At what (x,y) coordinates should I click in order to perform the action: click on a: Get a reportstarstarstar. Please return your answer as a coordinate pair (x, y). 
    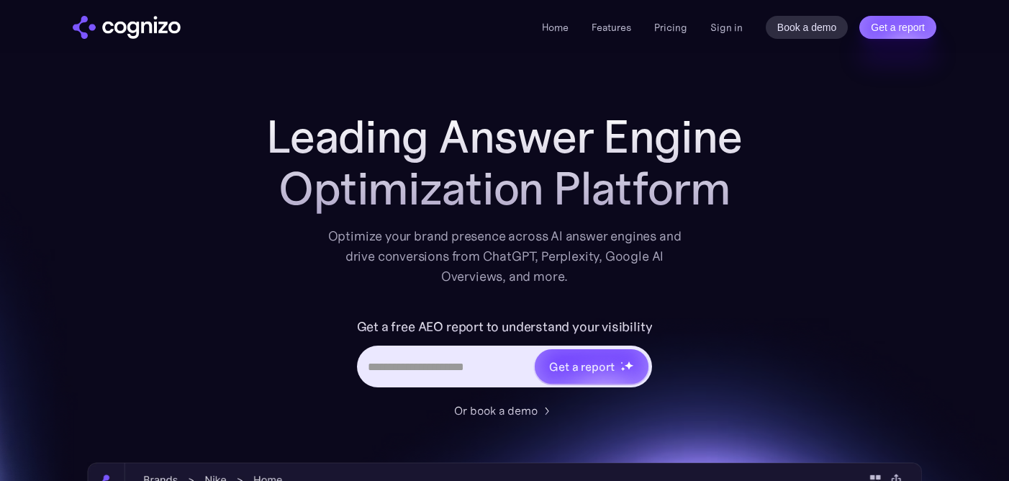
    Looking at the image, I should click on (591, 366).